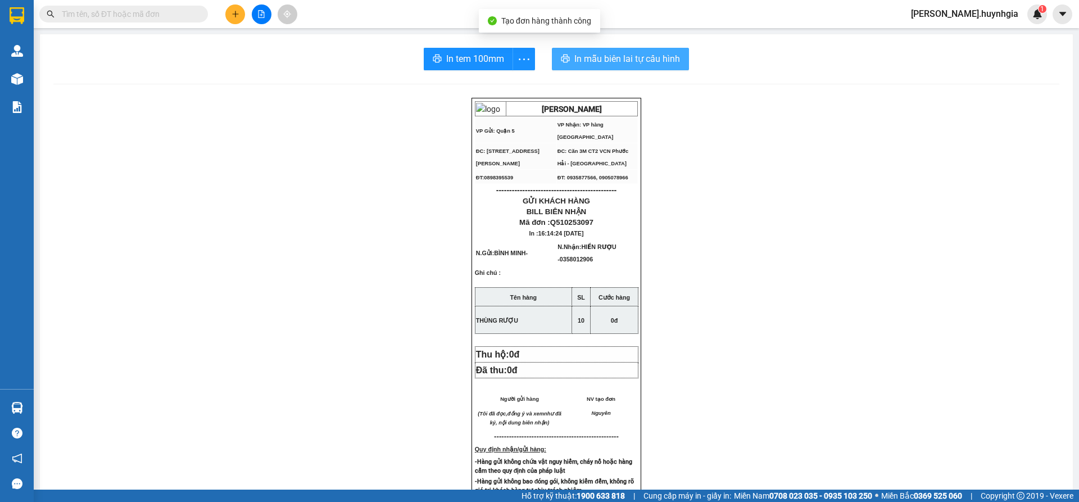 The width and height of the screenshot is (1079, 502). I want to click on img: solution-icon, so click(17, 107).